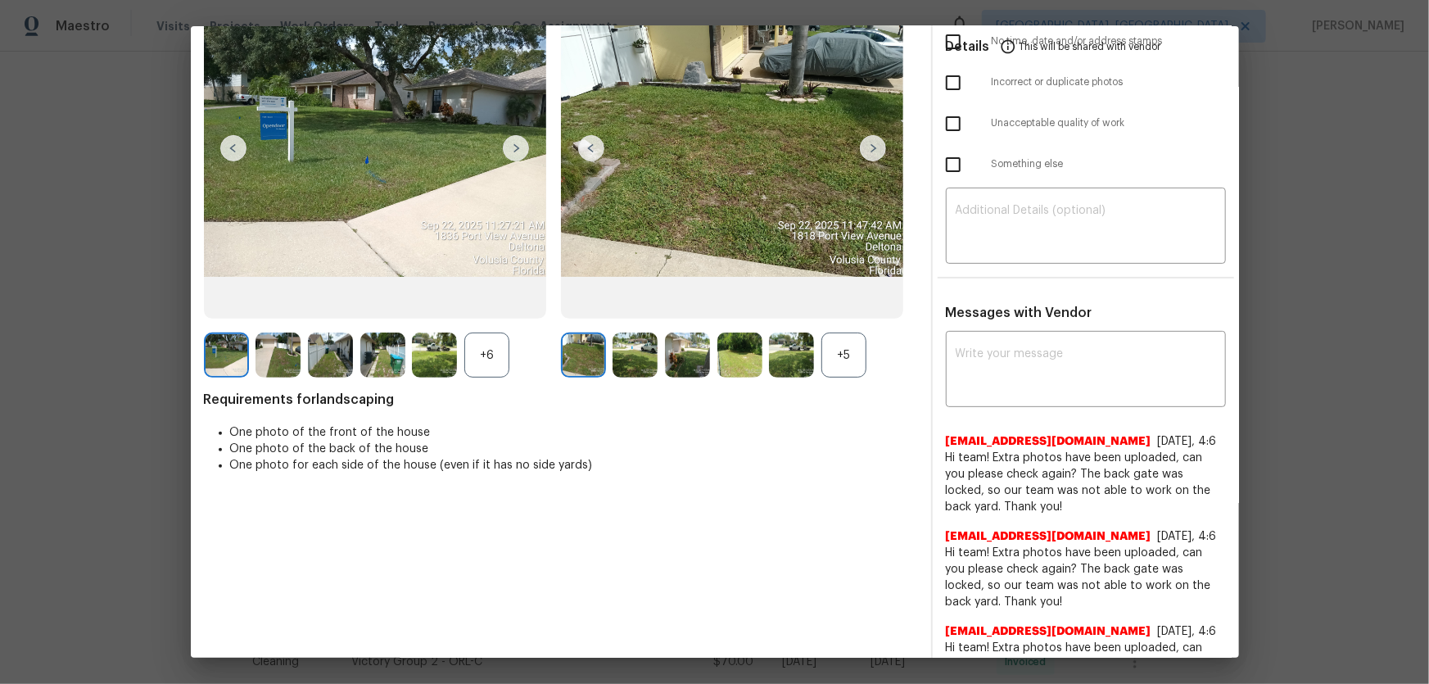 The width and height of the screenshot is (1429, 684). I want to click on span: Something else, so click(1109, 164).